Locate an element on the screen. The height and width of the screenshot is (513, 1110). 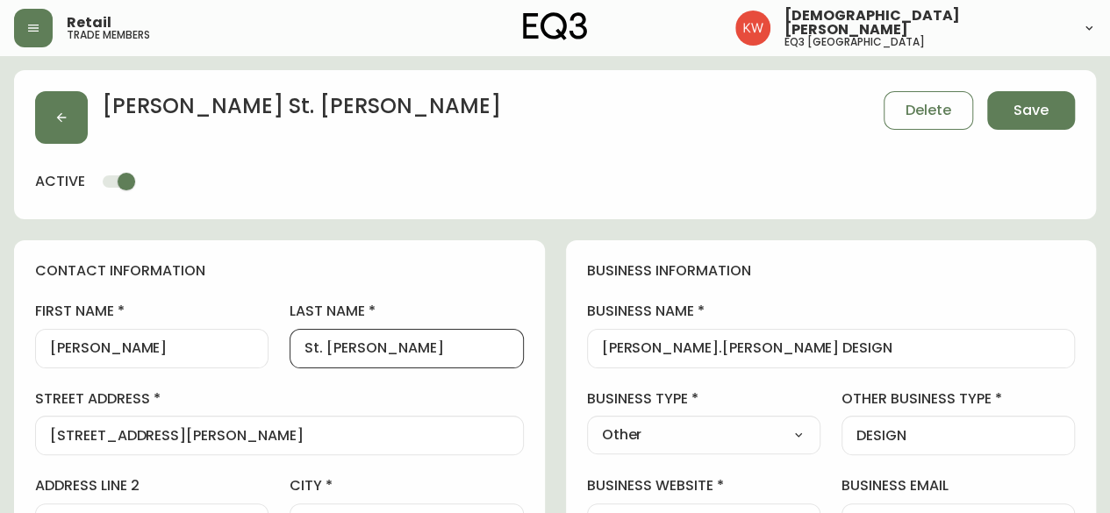
h4: business information is located at coordinates (831, 271).